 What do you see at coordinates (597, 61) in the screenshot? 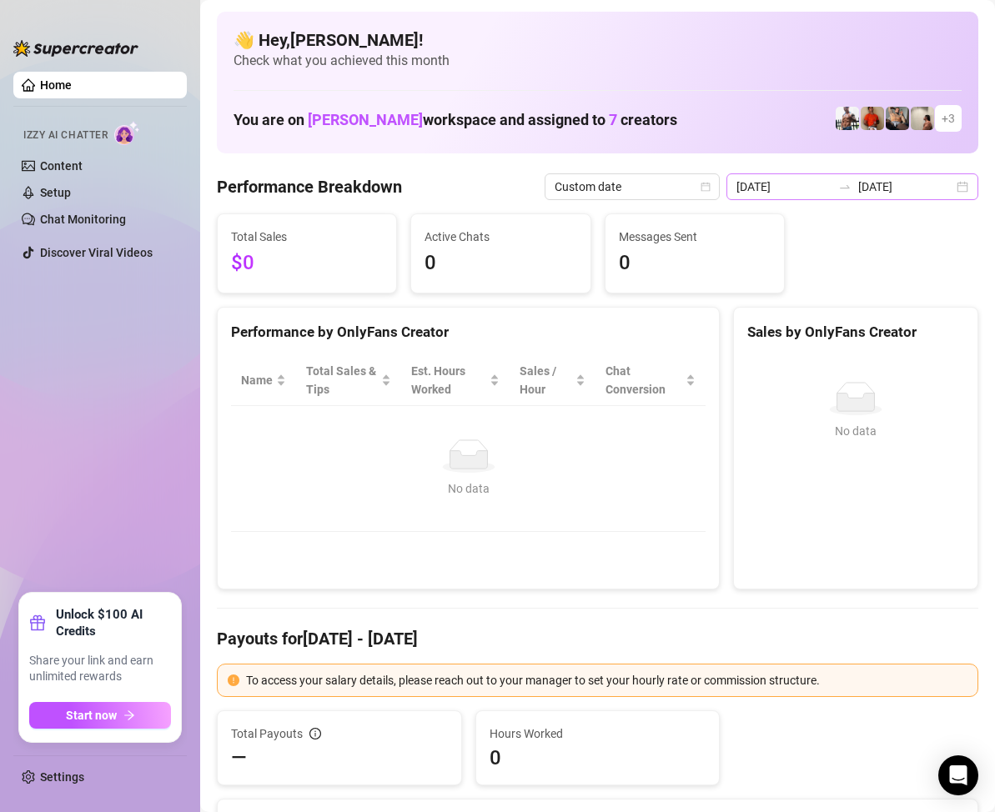
I see `span: Check what you achieved this month` at bounding box center [597, 61].